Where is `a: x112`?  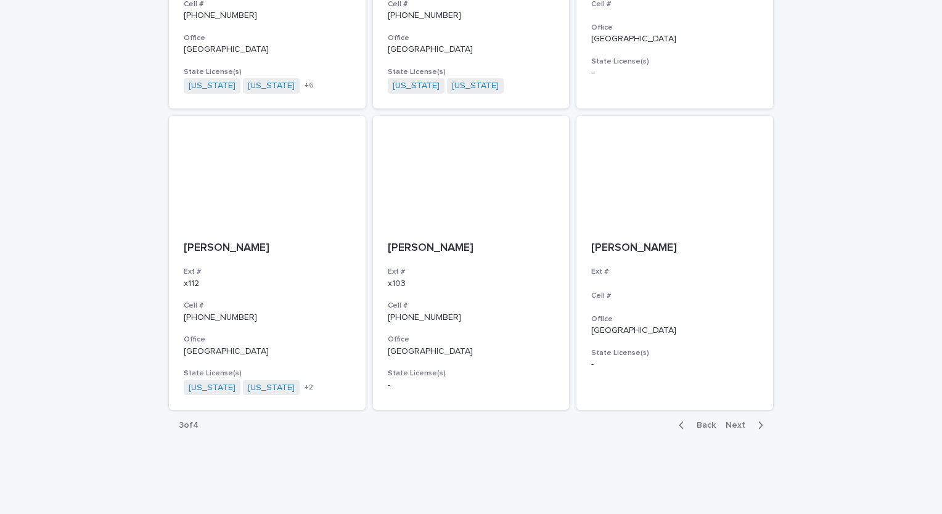
a: x112 is located at coordinates (191, 284).